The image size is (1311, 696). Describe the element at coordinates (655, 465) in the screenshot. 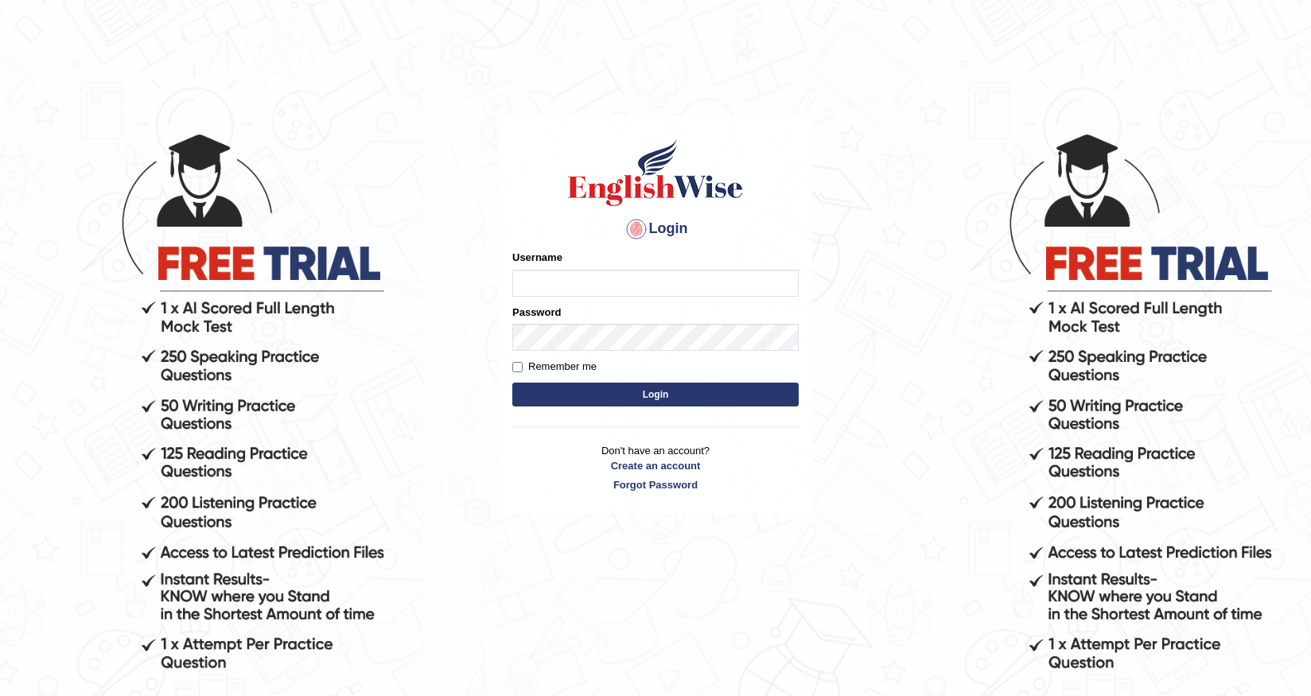

I see `a: Create an account` at that location.